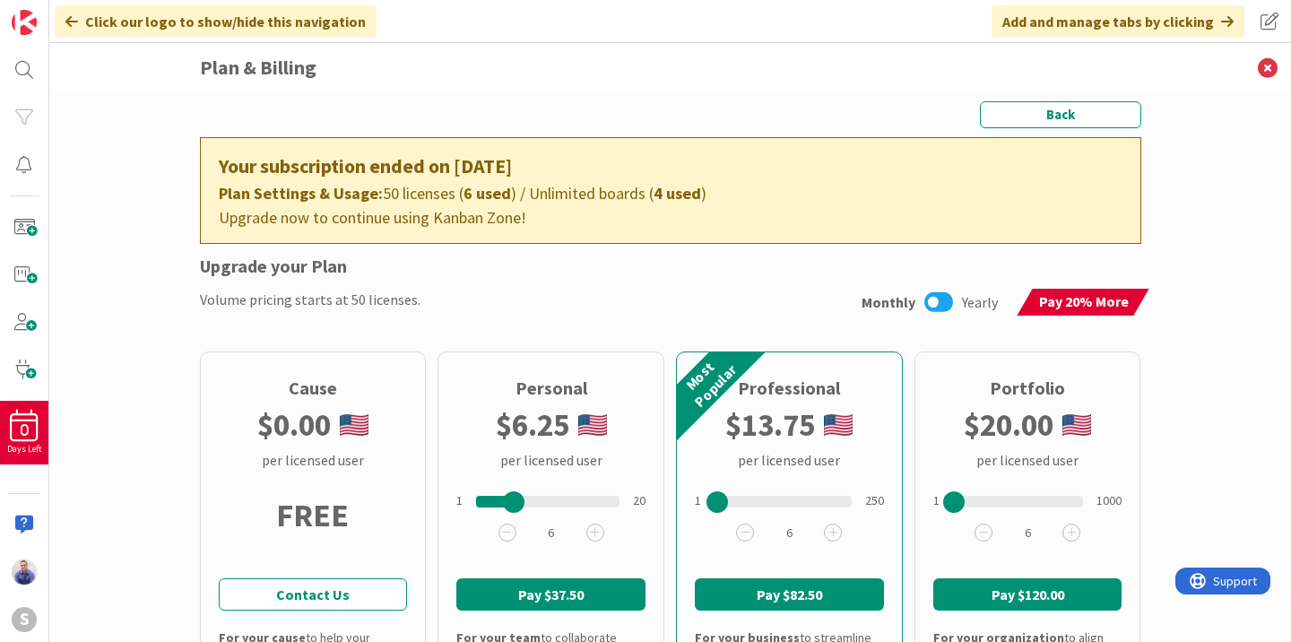  Describe the element at coordinates (770, 425) in the screenshot. I see `b: $ 13.75` at that location.